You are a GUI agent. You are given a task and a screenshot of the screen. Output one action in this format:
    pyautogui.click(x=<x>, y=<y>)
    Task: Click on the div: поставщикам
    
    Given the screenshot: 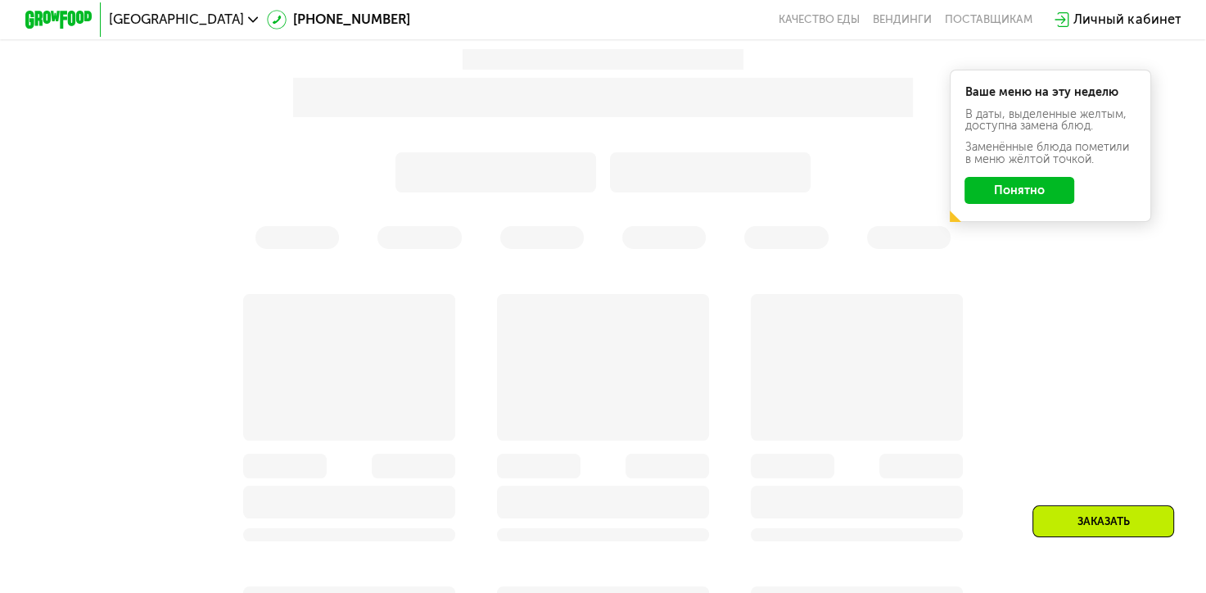 What is the action you would take?
    pyautogui.click(x=988, y=20)
    